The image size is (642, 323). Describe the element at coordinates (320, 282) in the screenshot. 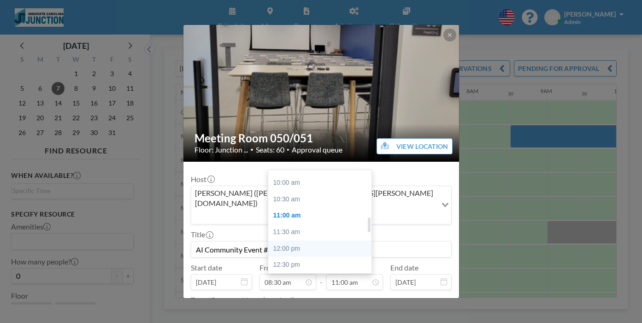

I see `div: 01:00 pm` at that location.